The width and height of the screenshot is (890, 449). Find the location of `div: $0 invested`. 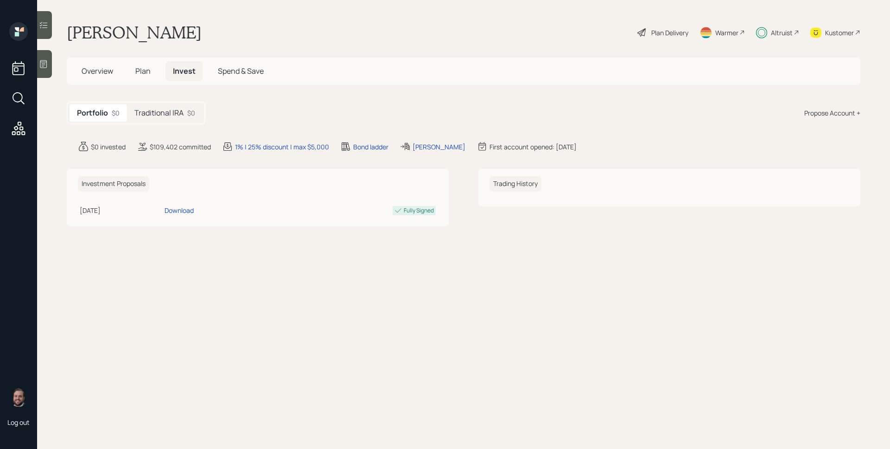

div: $0 invested is located at coordinates (108, 146).